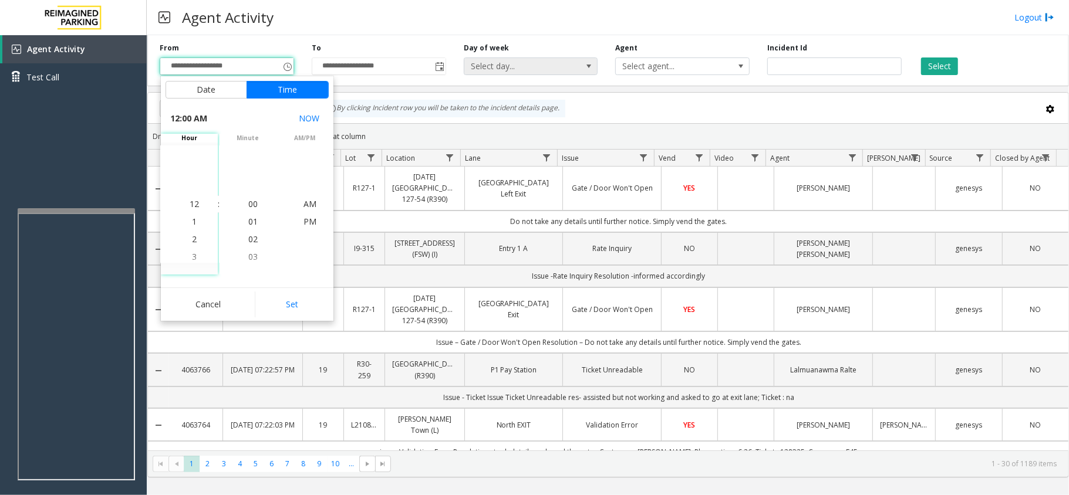 This screenshot has height=495, width=1069. What do you see at coordinates (513, 425) in the screenshot?
I see `a: North EXIT` at bounding box center [513, 425].